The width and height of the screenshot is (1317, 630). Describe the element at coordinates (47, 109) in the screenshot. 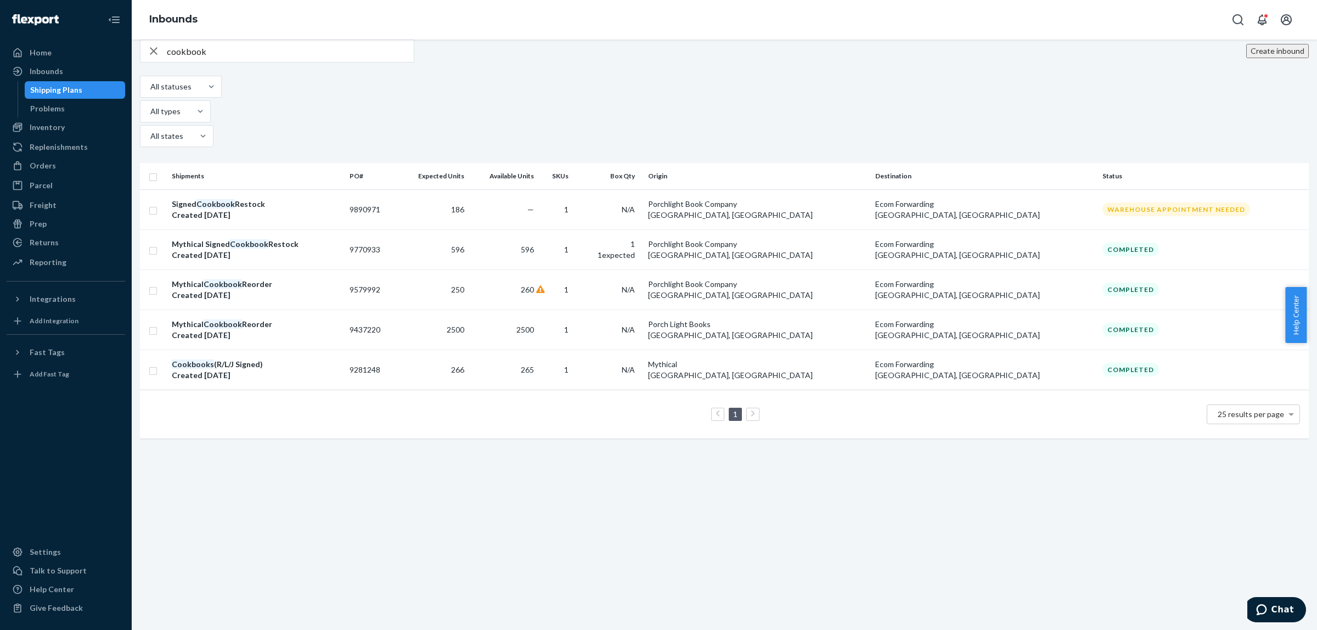

I see `div: Problems` at that location.